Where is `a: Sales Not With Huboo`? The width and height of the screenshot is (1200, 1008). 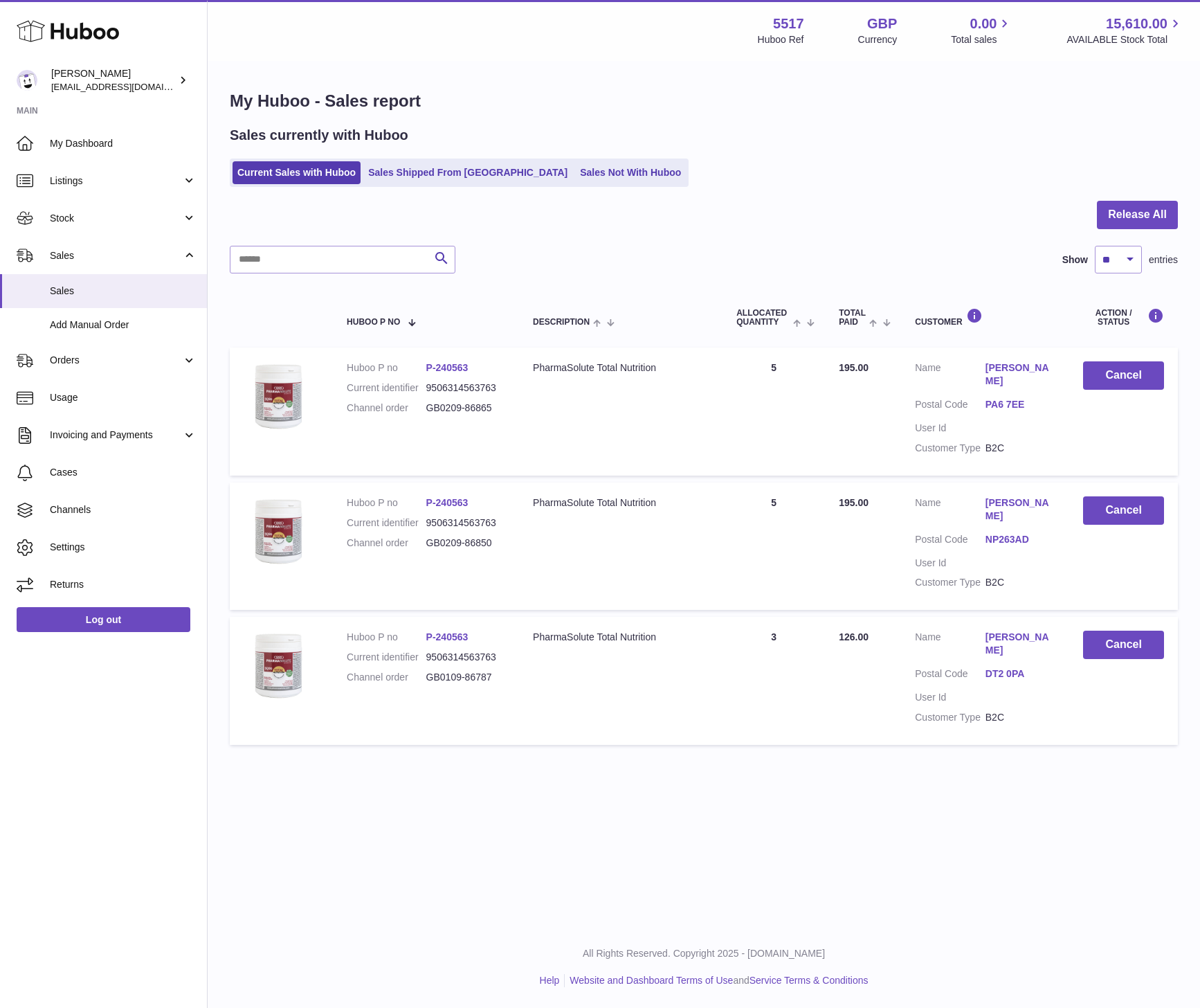
a: Sales Not With Huboo is located at coordinates (631, 172).